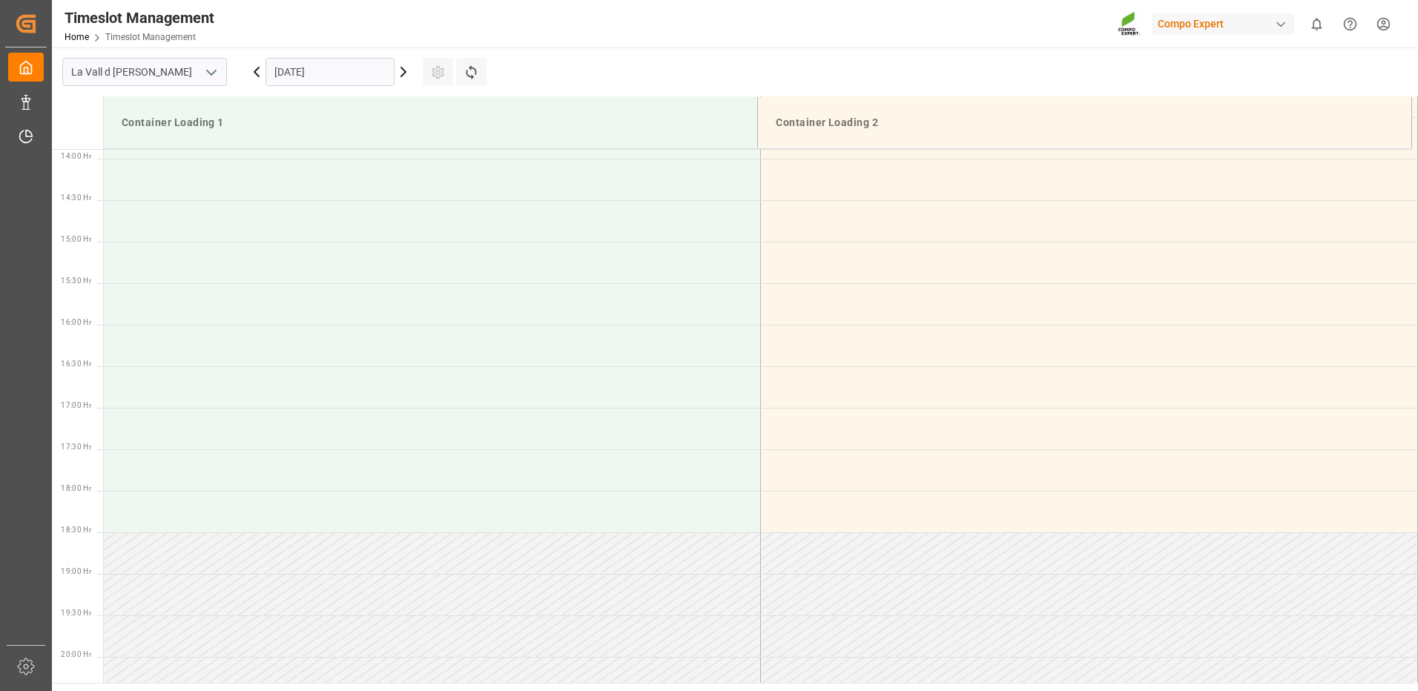  Describe the element at coordinates (139, 18) in the screenshot. I see `div: Timeslot Management` at that location.